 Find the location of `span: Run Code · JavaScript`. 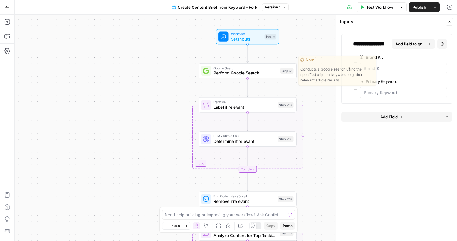

span: Run Code · JavaScript is located at coordinates (244, 196).